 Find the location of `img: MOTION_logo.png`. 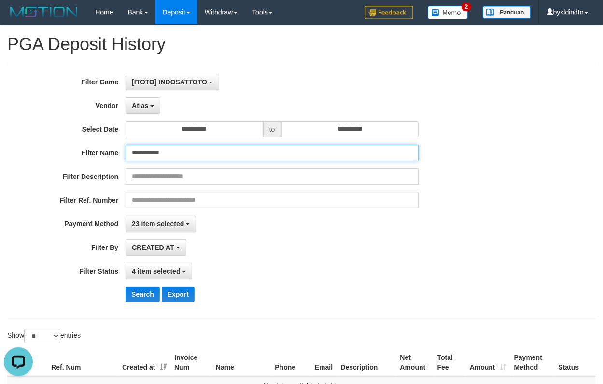

img: MOTION_logo.png is located at coordinates (44, 12).